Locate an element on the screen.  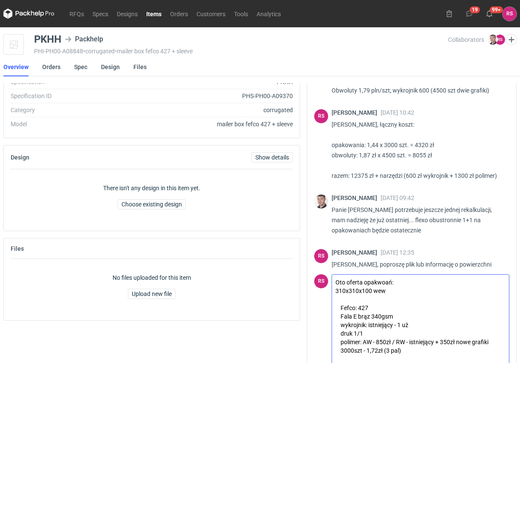
div: Model is located at coordinates (67, 124).